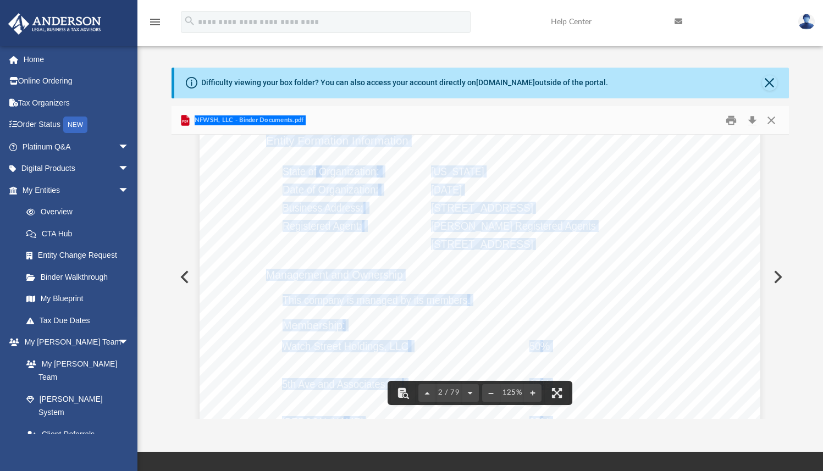 This screenshot has height=471, width=823. Describe the element at coordinates (80, 321) in the screenshot. I see `a: Tax Due Dates` at that location.